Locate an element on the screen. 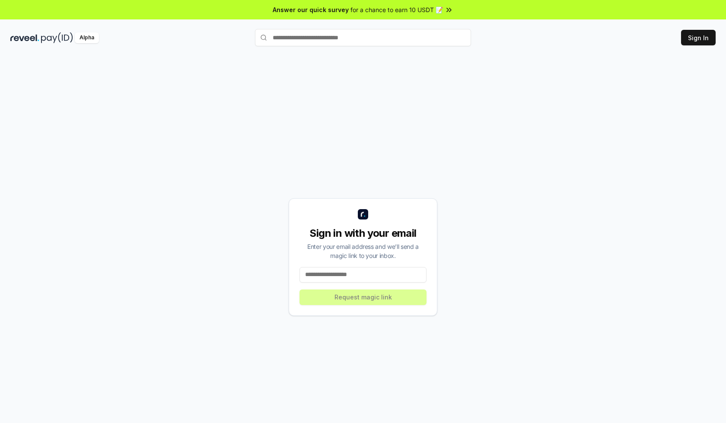 The image size is (726, 423). div: Alpha is located at coordinates (87, 38).